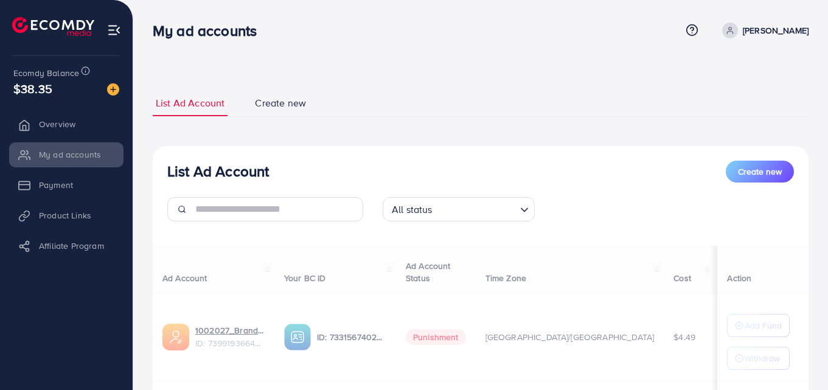  What do you see at coordinates (476, 208) in the screenshot?
I see `input: Search for option` at bounding box center [476, 208].